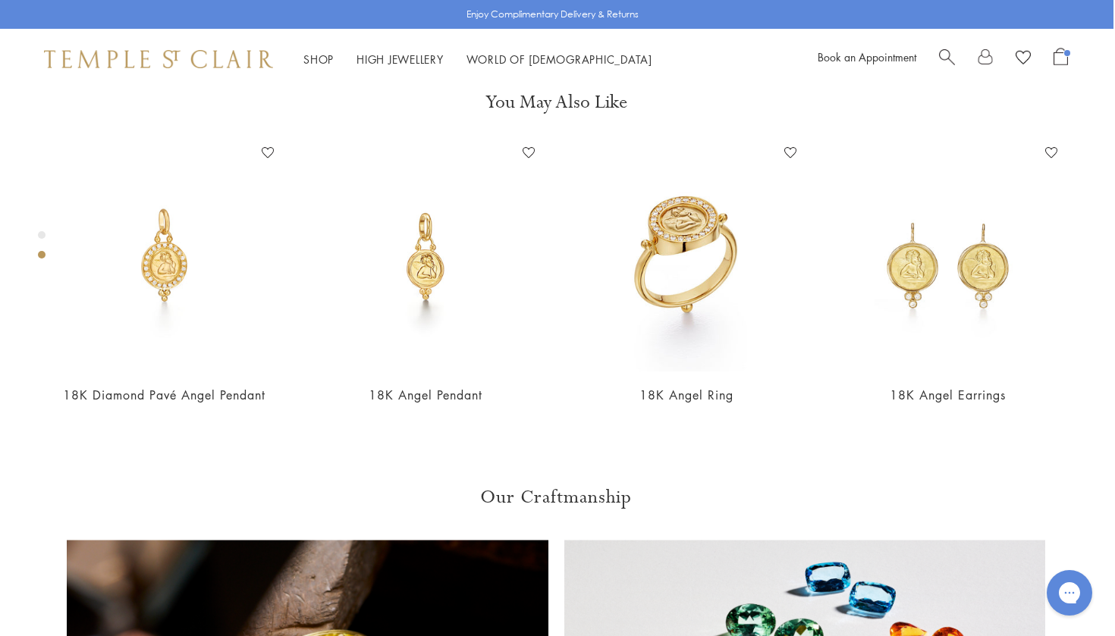 This screenshot has height=636, width=1115. Describe the element at coordinates (478, 59) in the screenshot. I see `nav: Main navigation` at that location.